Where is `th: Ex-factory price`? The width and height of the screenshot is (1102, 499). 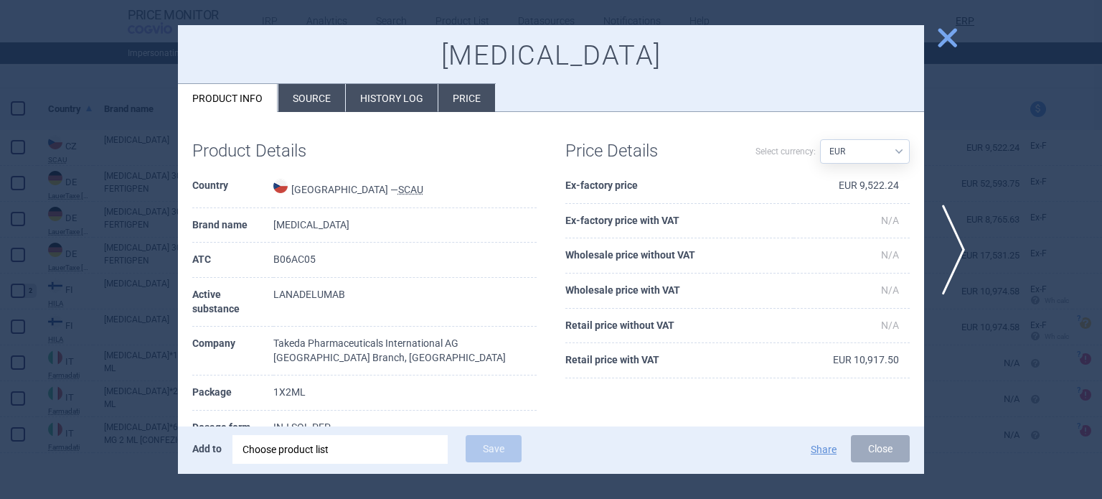
th: Ex-factory price is located at coordinates (679, 186).